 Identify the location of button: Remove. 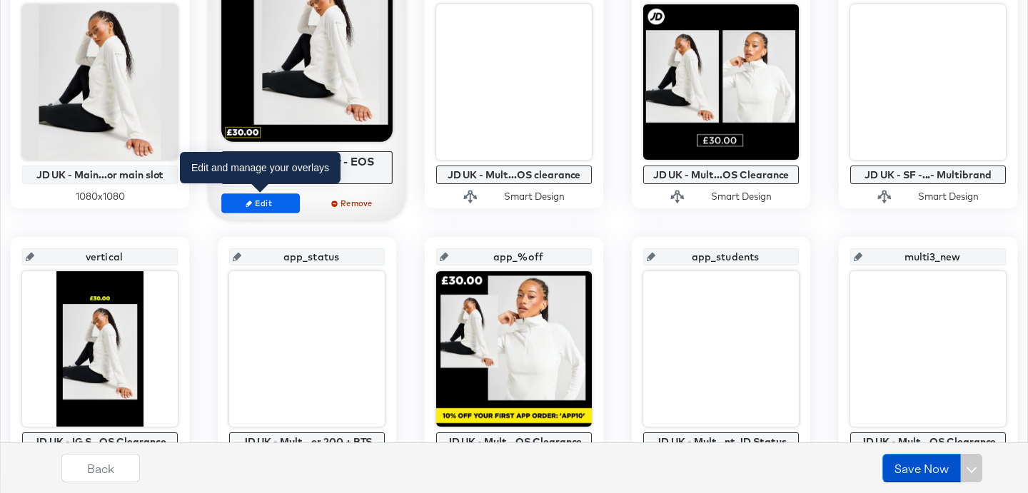
(353, 203).